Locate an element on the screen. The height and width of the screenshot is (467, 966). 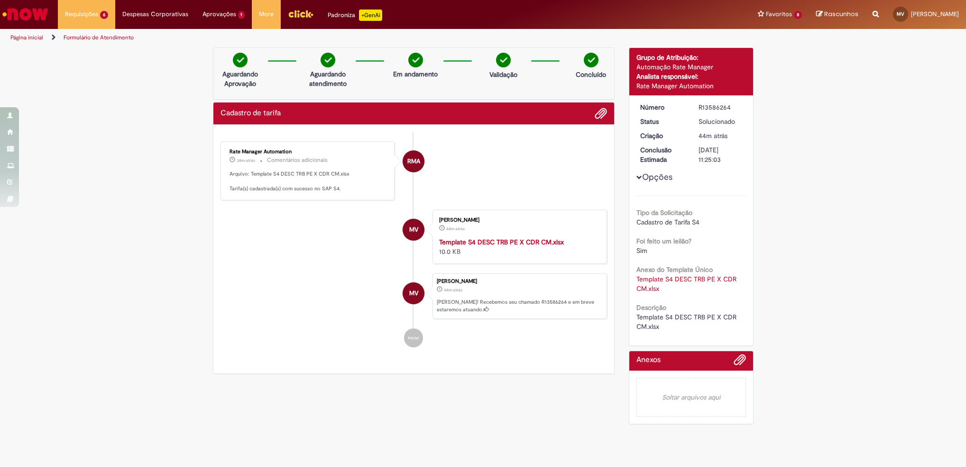
div: R13586264 is located at coordinates (721, 107).